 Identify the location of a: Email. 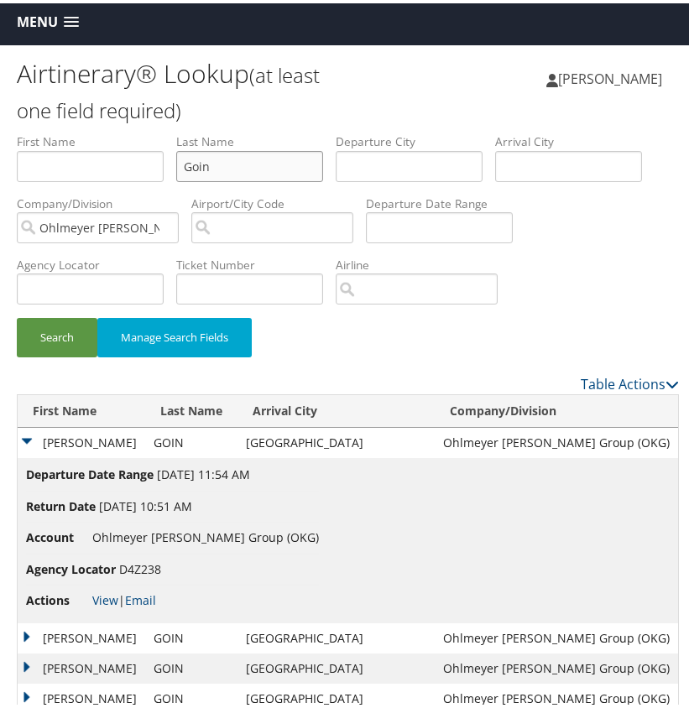
(140, 597).